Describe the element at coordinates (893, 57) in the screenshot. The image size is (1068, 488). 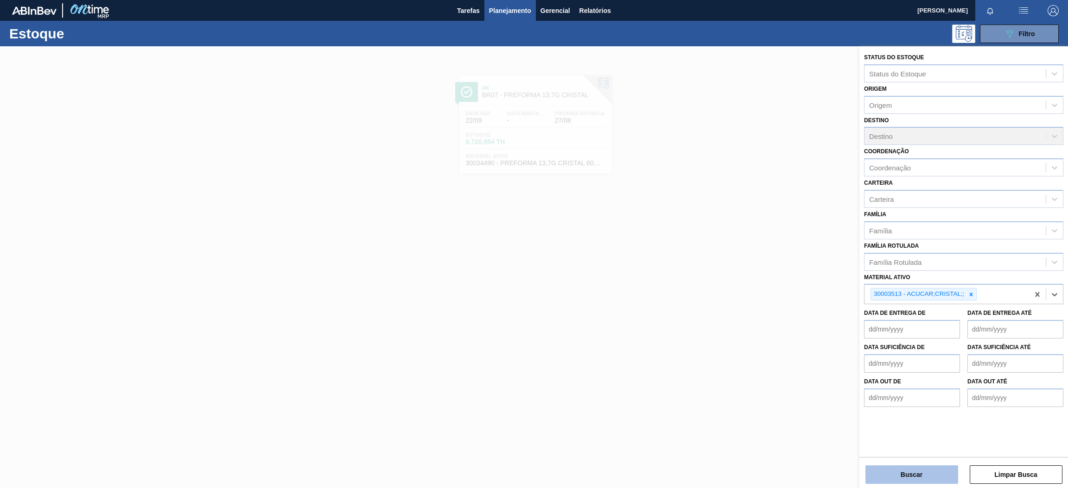
I see `label: Status do Estoque` at that location.